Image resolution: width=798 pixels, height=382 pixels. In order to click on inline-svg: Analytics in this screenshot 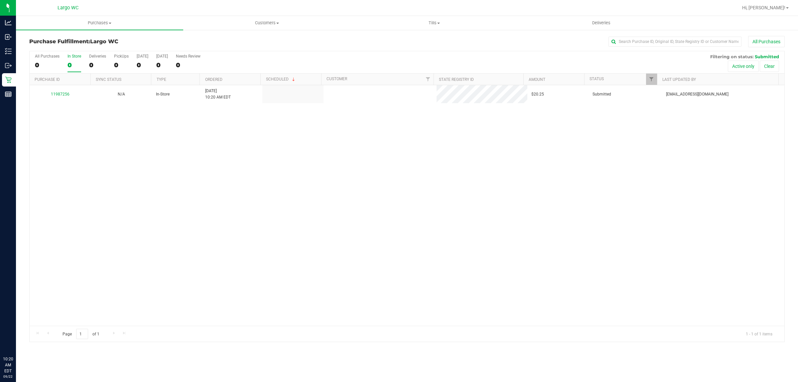, I will do `click(8, 23)`.